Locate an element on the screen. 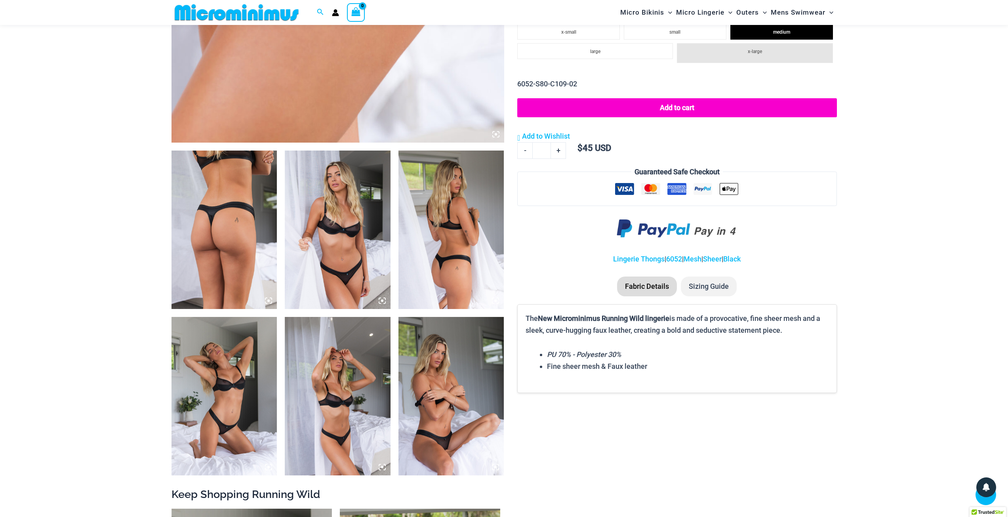 The height and width of the screenshot is (517, 1008). span: small is located at coordinates (675, 32).